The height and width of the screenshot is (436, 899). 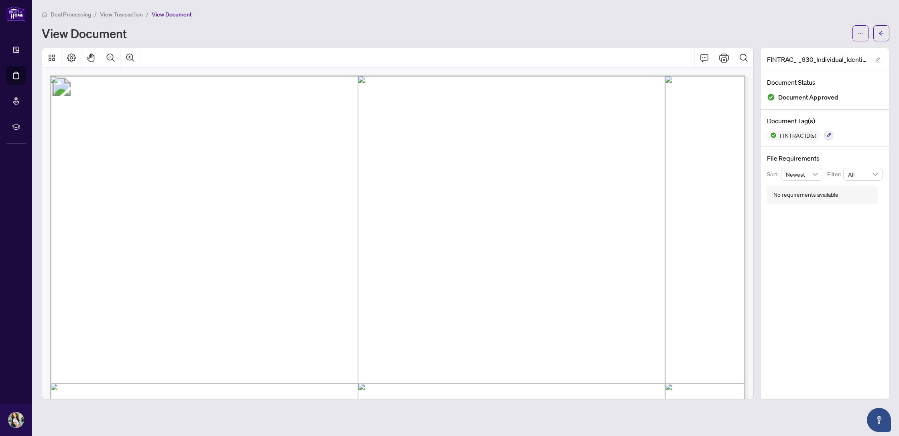 What do you see at coordinates (802, 174) in the screenshot?
I see `span: Newest` at bounding box center [802, 174].